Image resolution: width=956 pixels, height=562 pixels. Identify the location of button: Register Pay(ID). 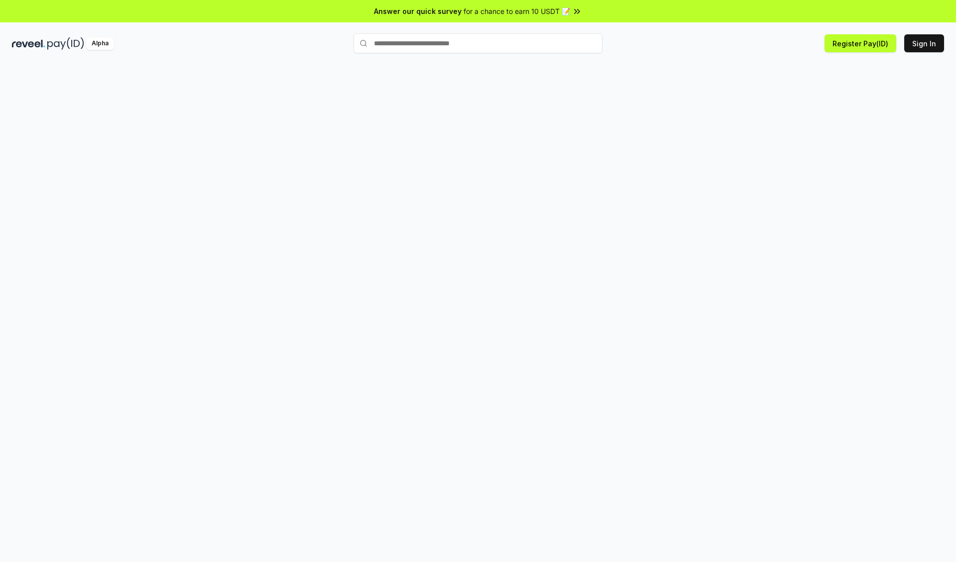
(861, 43).